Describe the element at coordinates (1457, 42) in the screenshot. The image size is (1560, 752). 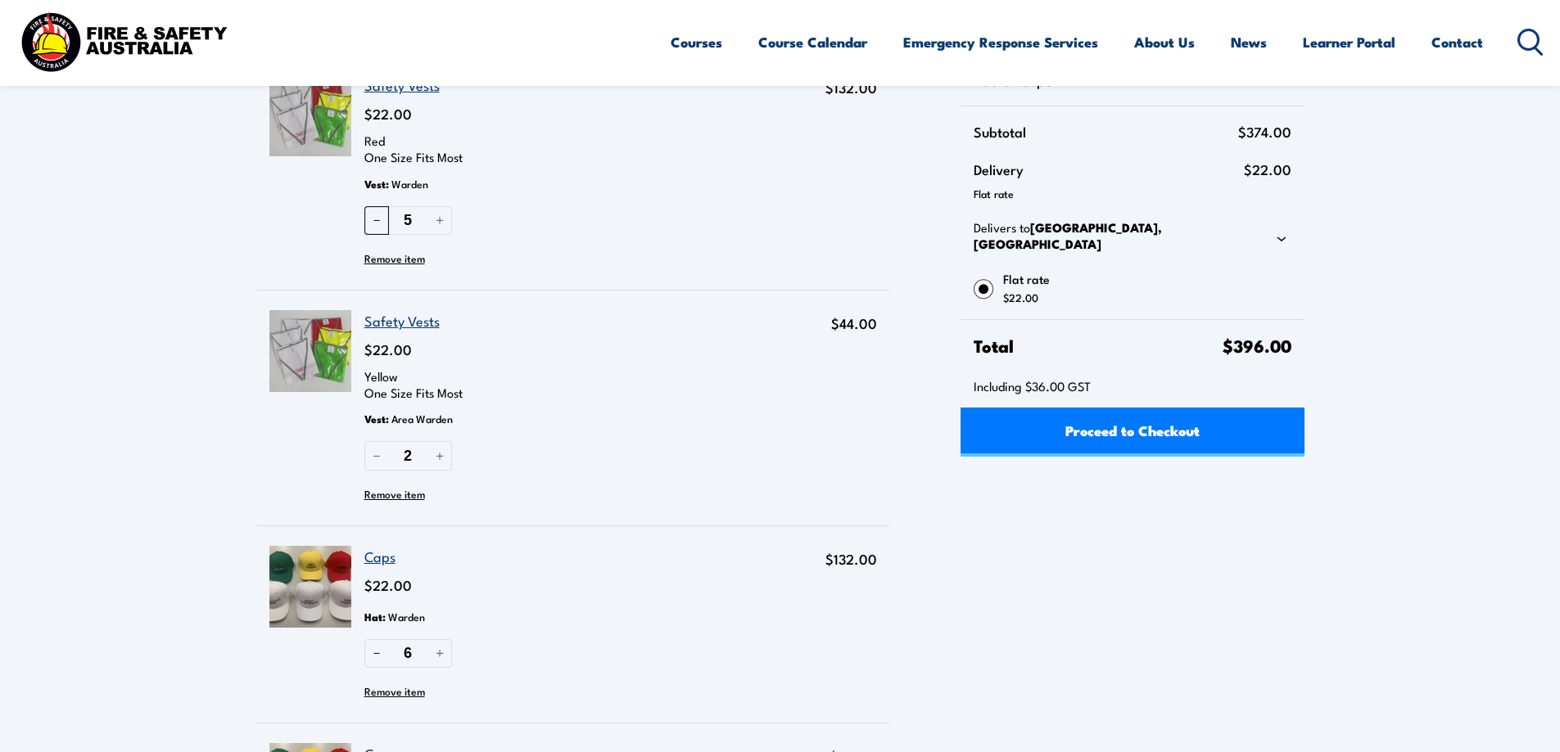
I see `a: Contact` at that location.